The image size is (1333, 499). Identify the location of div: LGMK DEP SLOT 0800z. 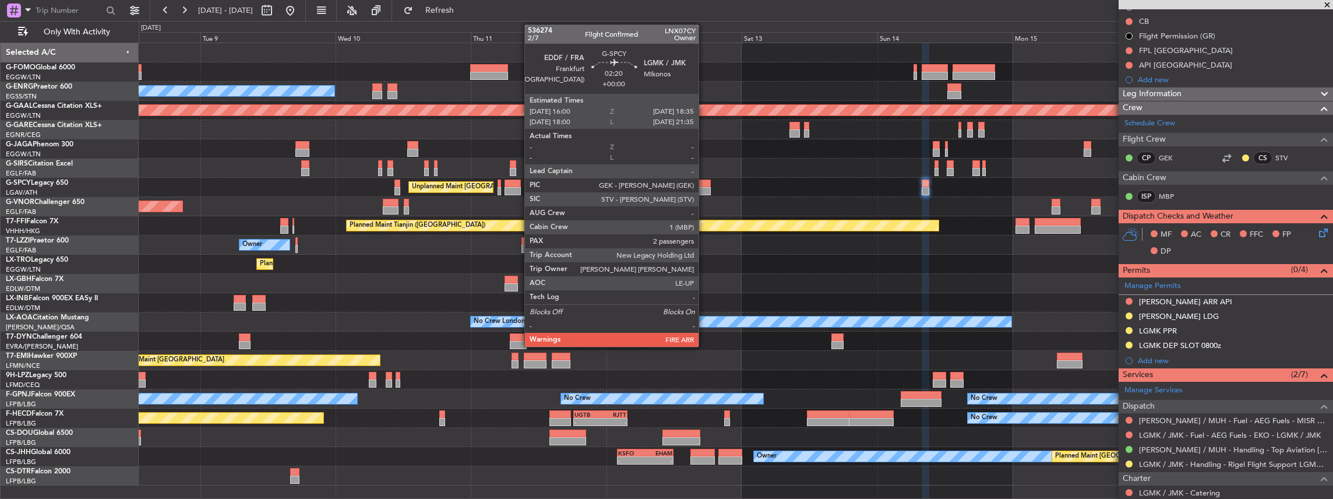
(1180, 345).